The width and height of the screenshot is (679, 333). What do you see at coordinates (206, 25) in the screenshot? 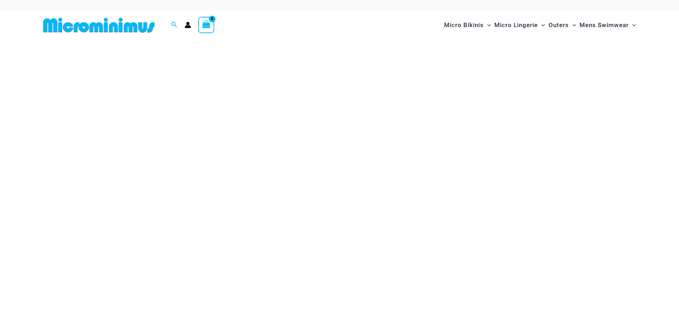
I see `a: View Shopping Cart, empty` at bounding box center [206, 25].